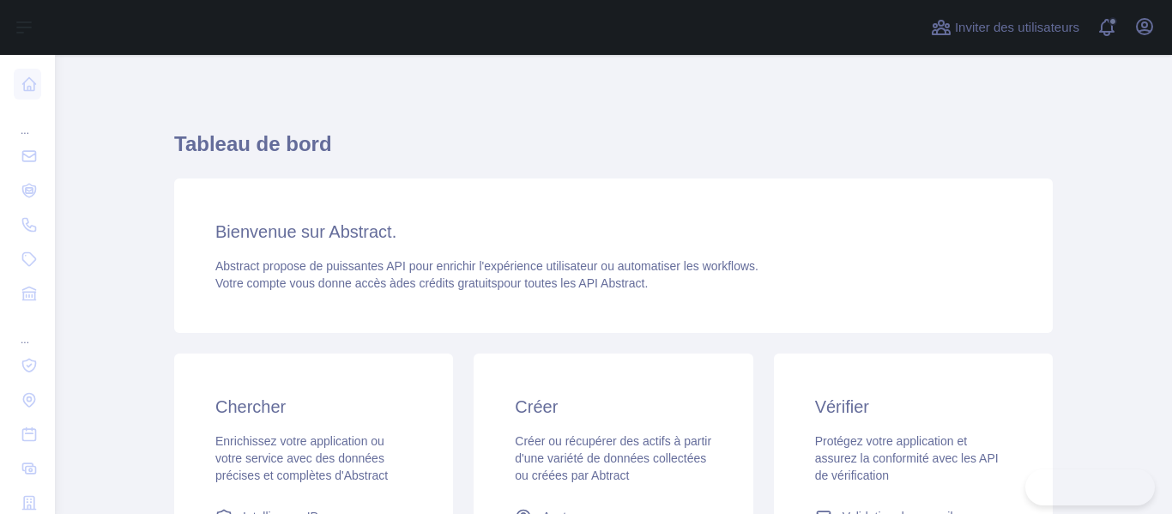 The height and width of the screenshot is (514, 1172). I want to click on font: pour toutes les API Abstract., so click(572, 283).